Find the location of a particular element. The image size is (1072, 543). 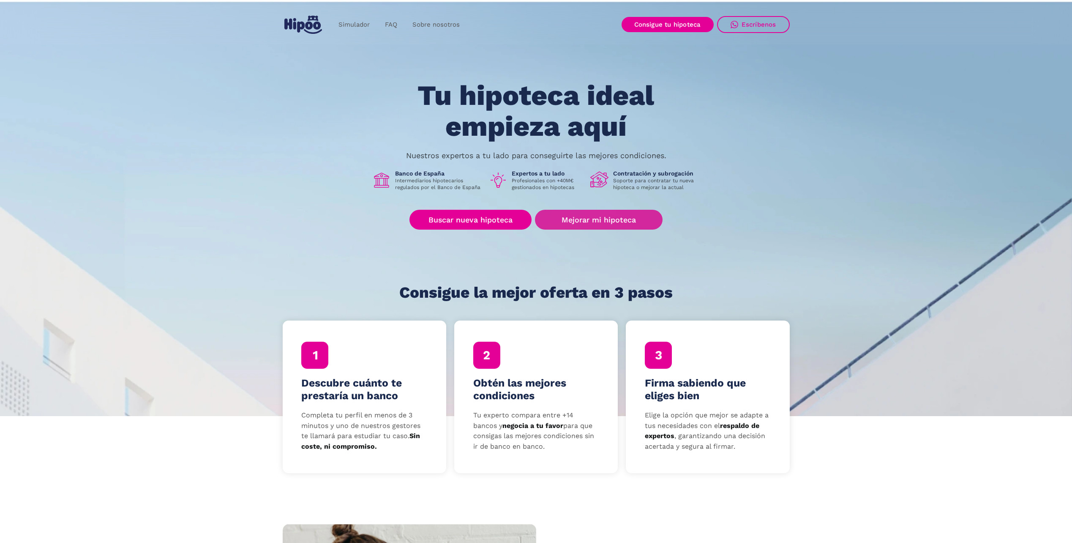

h1: Banco de España is located at coordinates (439, 173).